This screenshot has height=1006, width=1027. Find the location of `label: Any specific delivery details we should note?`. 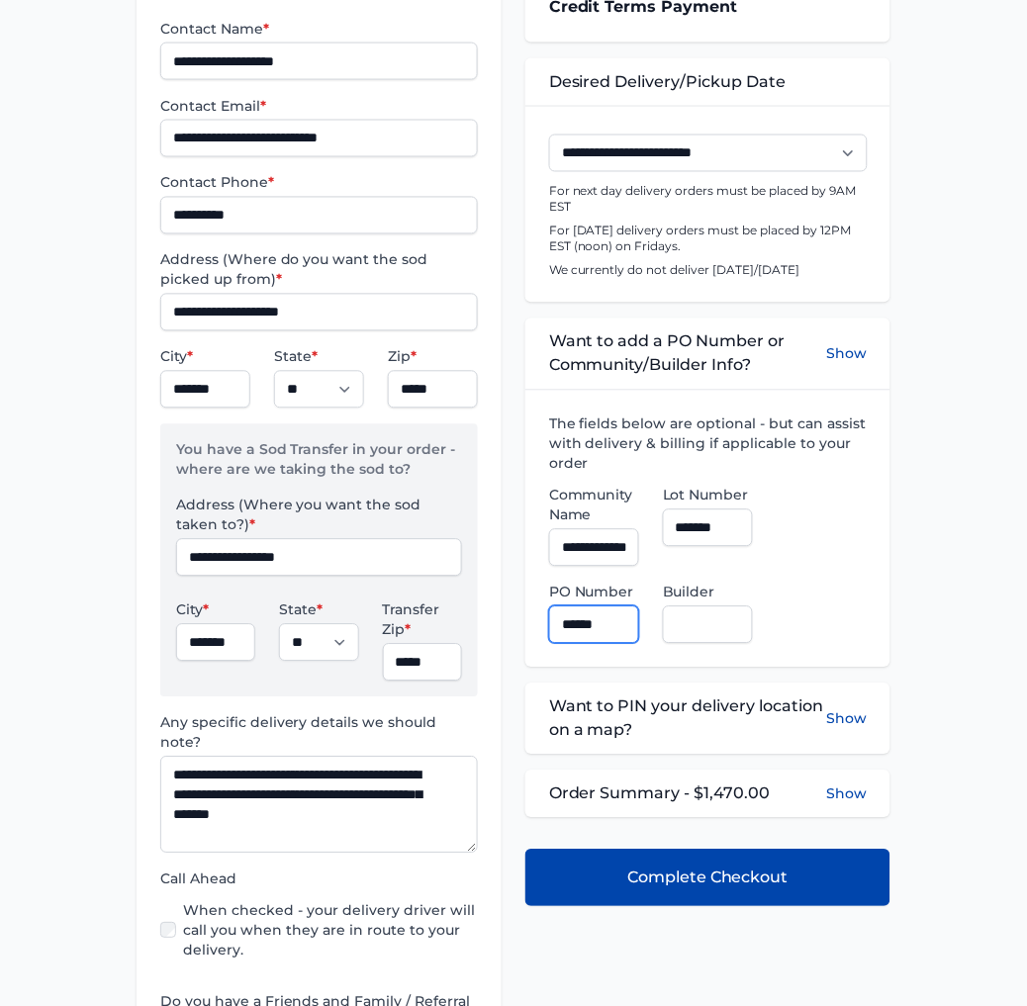

label: Any specific delivery details we should note? is located at coordinates (319, 733).